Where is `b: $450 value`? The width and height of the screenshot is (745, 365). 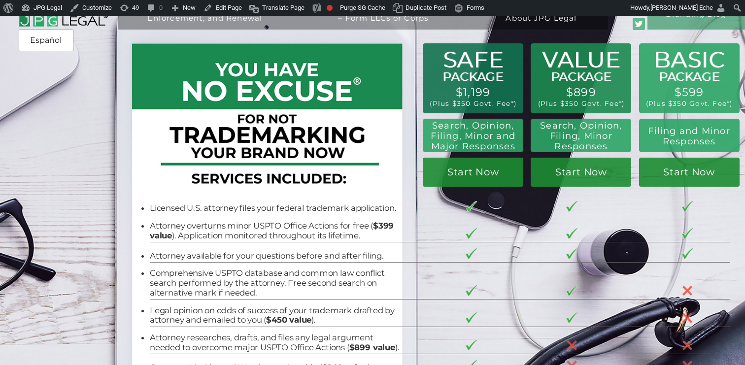 b: $450 value is located at coordinates (289, 320).